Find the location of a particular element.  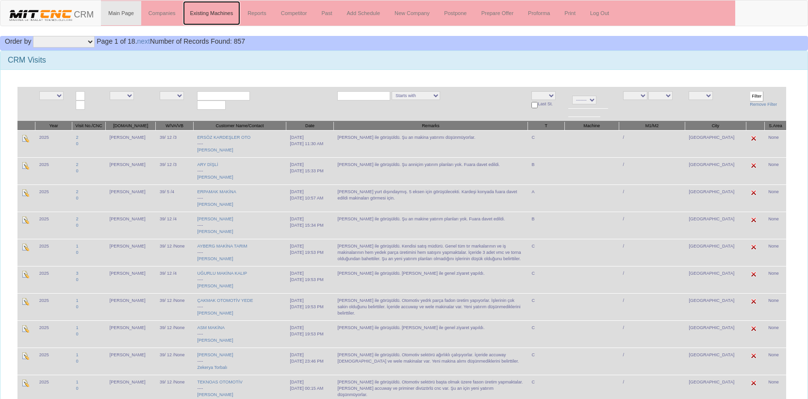

a: Log Out is located at coordinates (599, 13).